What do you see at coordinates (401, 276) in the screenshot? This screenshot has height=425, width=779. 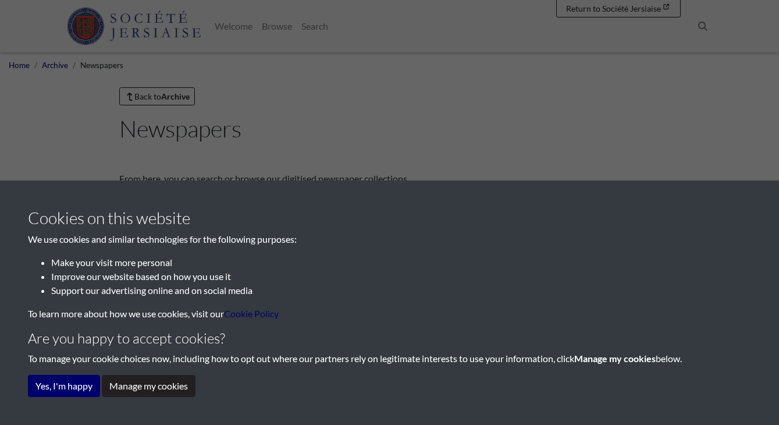 I see `li: Improve our website based on how you use it` at bounding box center [401, 276].